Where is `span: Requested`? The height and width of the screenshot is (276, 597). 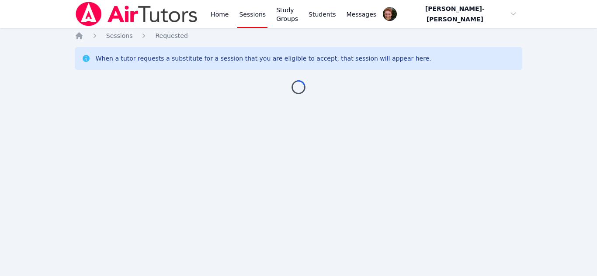 span: Requested is located at coordinates (171, 36).